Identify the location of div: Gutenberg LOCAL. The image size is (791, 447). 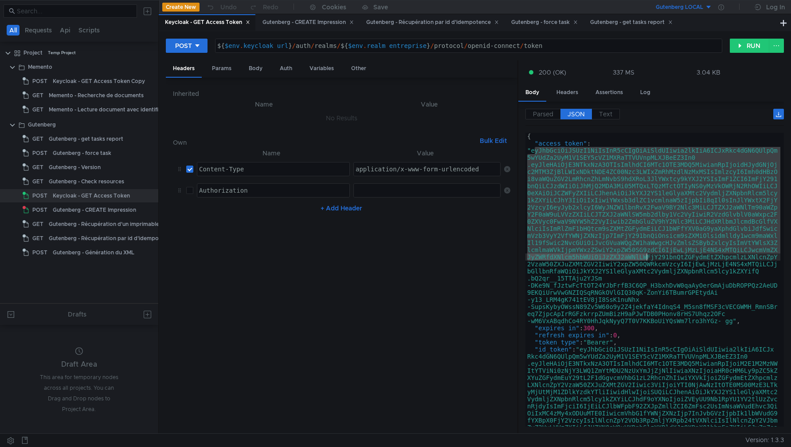
(679, 7).